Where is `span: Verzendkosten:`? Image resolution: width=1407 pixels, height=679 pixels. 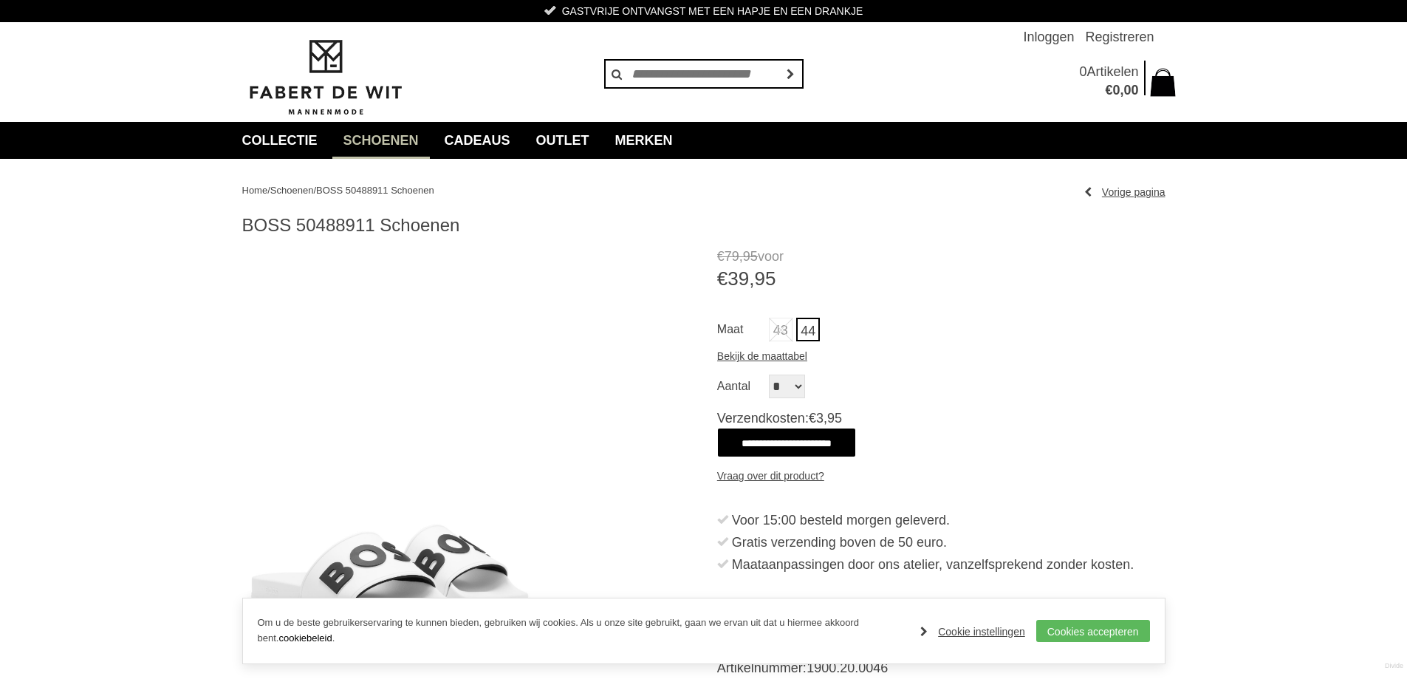
span: Verzendkosten: is located at coordinates (941, 418).